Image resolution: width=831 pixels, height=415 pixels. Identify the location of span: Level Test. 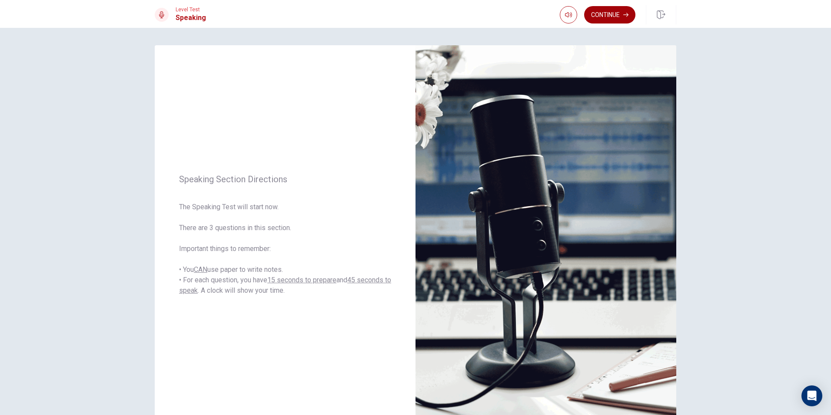
(191, 10).